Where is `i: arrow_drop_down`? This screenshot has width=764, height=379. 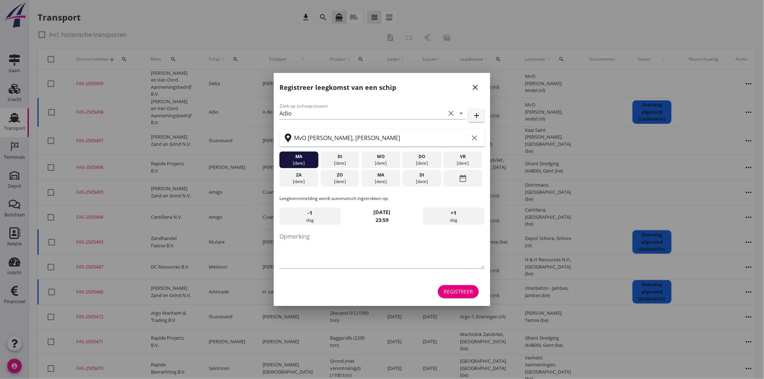 i: arrow_drop_down is located at coordinates (461, 113).